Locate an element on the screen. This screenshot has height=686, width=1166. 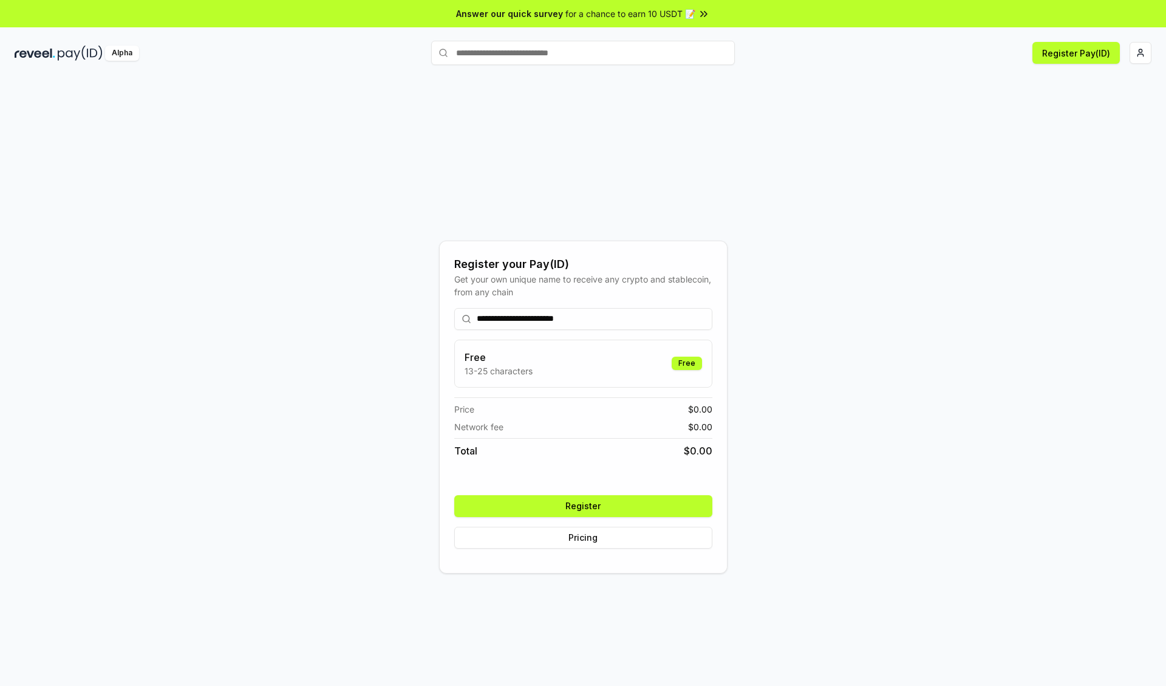
span: for a chance to earn 10 USDT 📝 is located at coordinates (630, 13).